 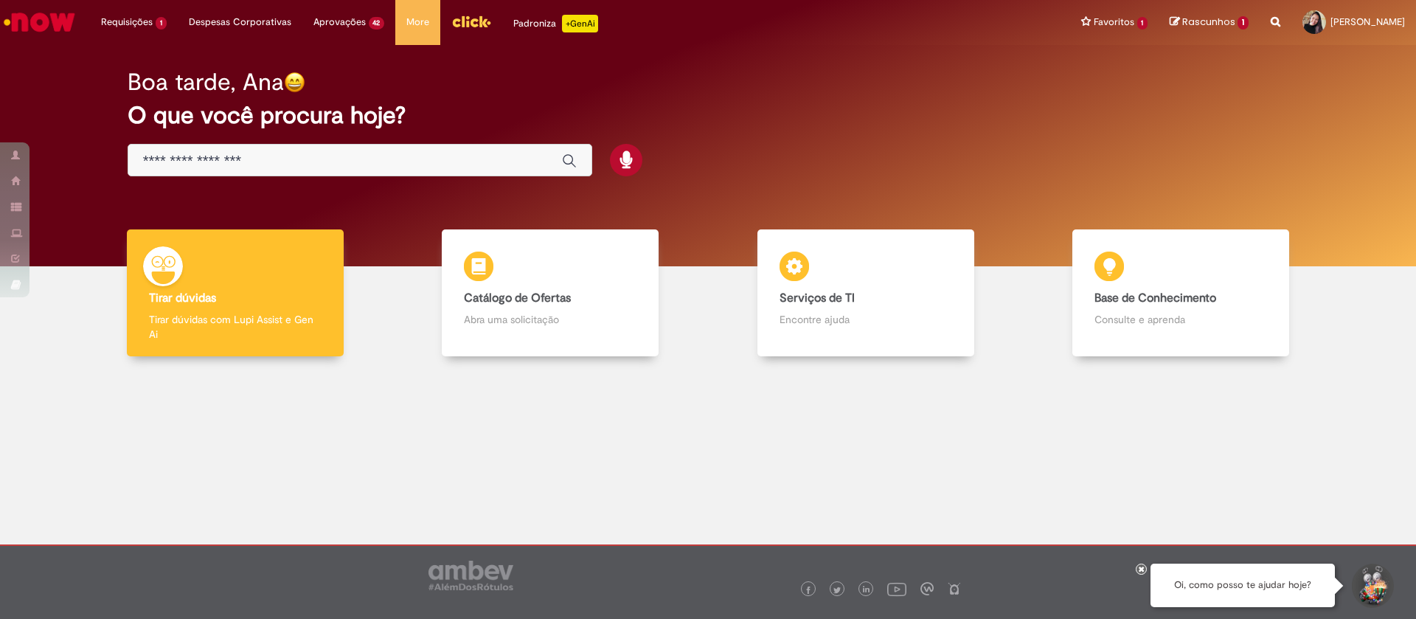 What do you see at coordinates (377, 23) in the screenshot?
I see `span: 42` at bounding box center [377, 23].